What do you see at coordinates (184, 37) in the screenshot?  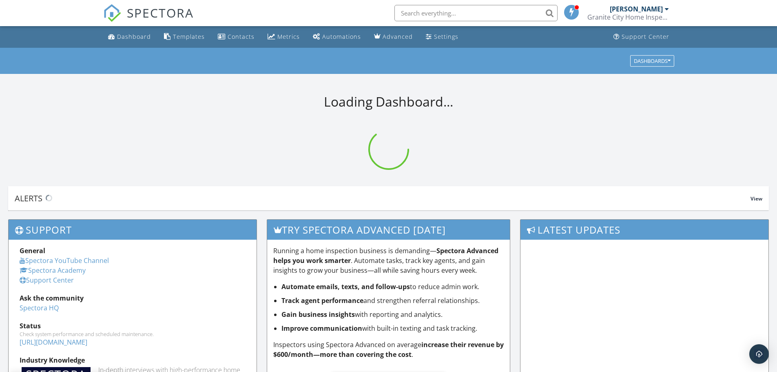 I see `a: Templates` at bounding box center [184, 37].